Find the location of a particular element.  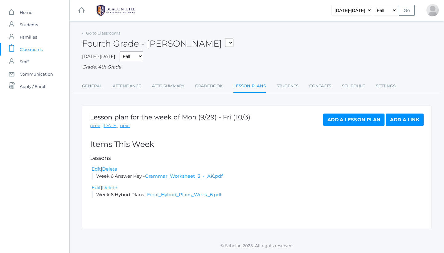

a: Students is located at coordinates (288, 86).